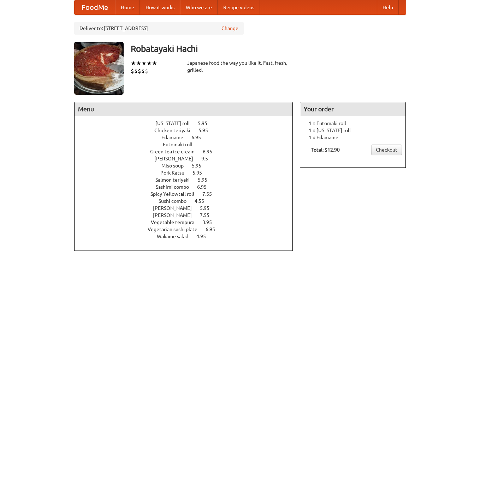 The height and width of the screenshot is (500, 480). What do you see at coordinates (188, 145) in the screenshot?
I see `a: Futomaki roll` at bounding box center [188, 145].